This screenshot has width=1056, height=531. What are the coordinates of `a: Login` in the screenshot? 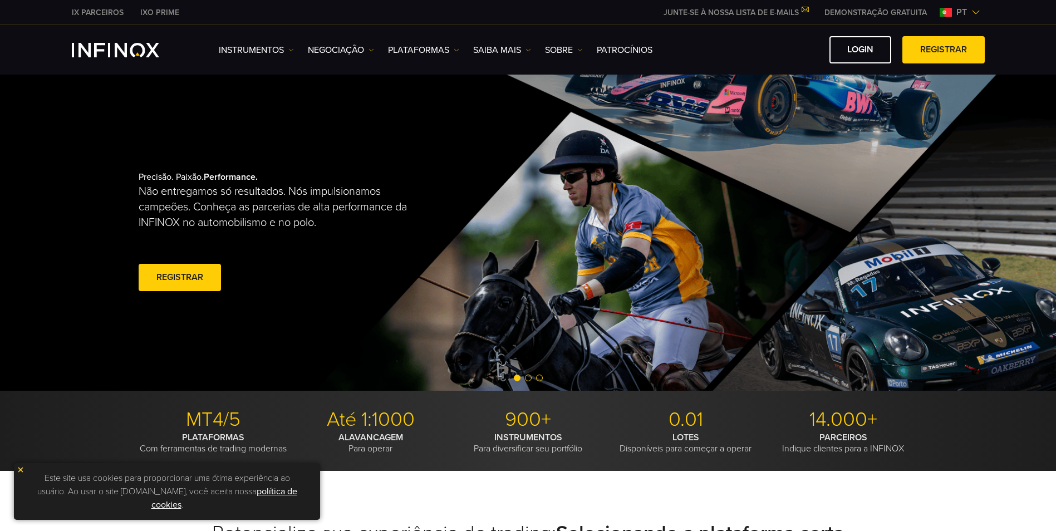 It's located at (860, 50).